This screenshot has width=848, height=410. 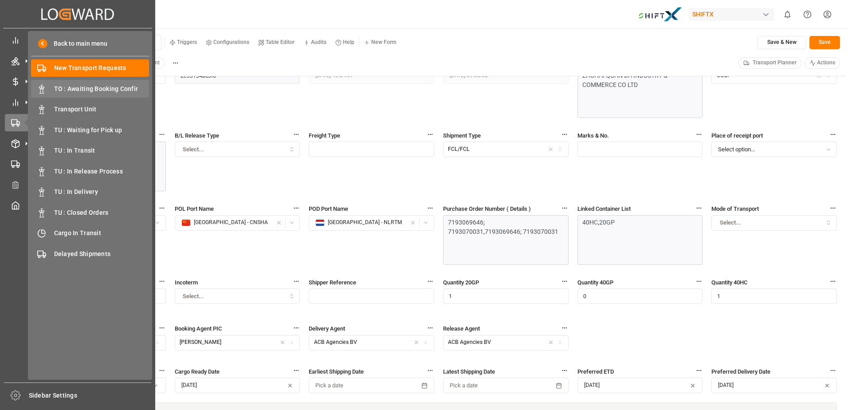 What do you see at coordinates (102, 171) in the screenshot?
I see `span: TU : In Release Process` at bounding box center [102, 171].